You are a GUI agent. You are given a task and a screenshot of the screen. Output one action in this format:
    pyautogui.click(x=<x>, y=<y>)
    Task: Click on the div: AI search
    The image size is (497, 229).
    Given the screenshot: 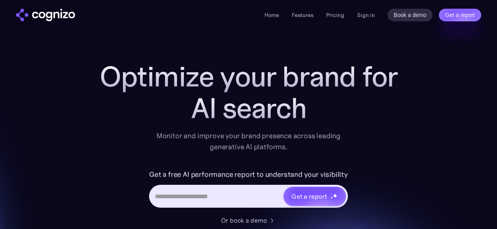 What is the action you would take?
    pyautogui.click(x=248, y=108)
    